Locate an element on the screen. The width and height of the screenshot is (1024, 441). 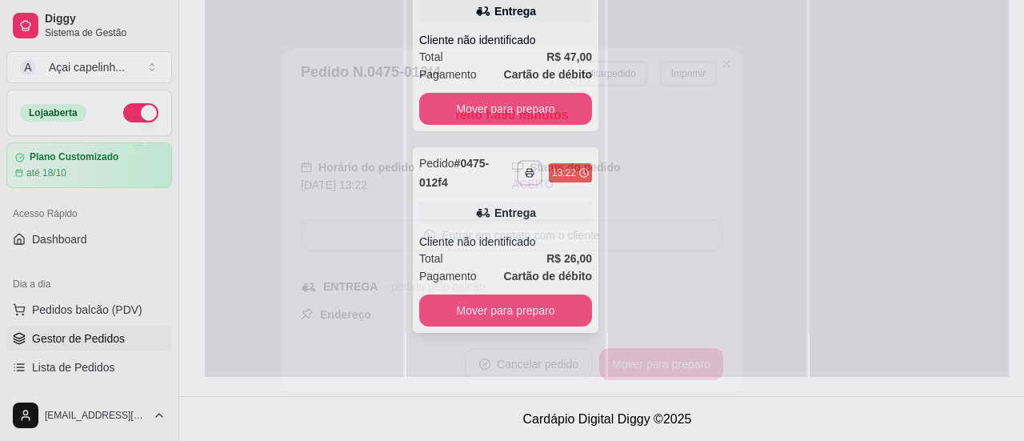
span: desktop is located at coordinates (518, 167).